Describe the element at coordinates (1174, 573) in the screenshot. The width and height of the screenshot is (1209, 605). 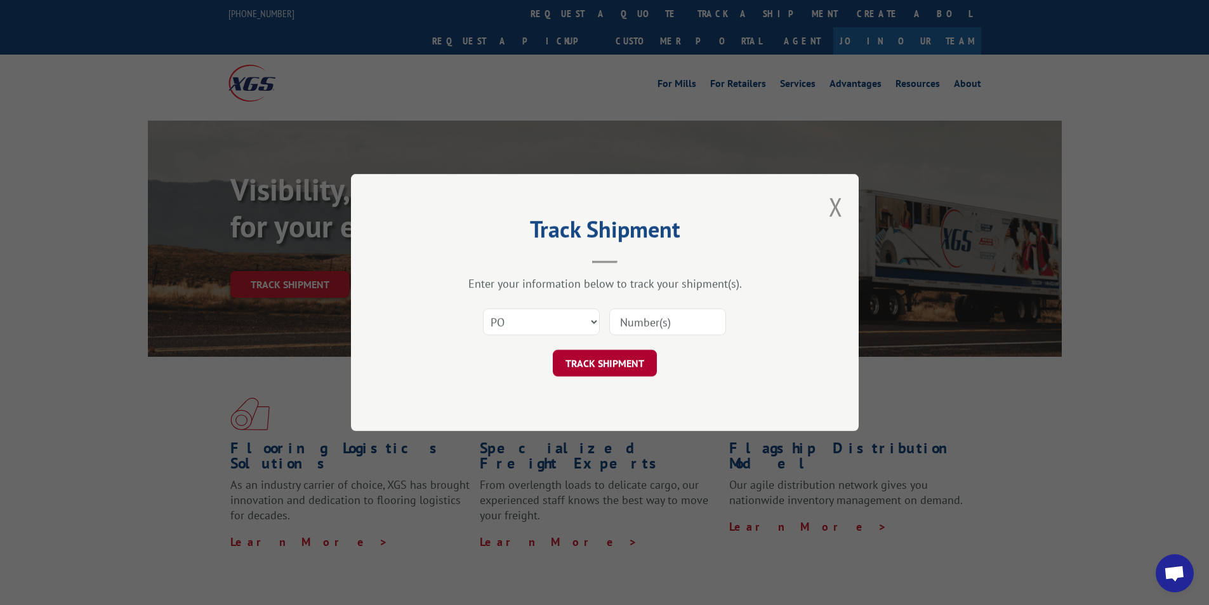
I see `div: Open chat` at that location.